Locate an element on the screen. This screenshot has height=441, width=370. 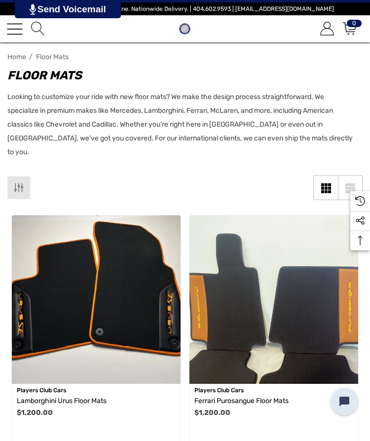
span: Home is located at coordinates (17, 57).